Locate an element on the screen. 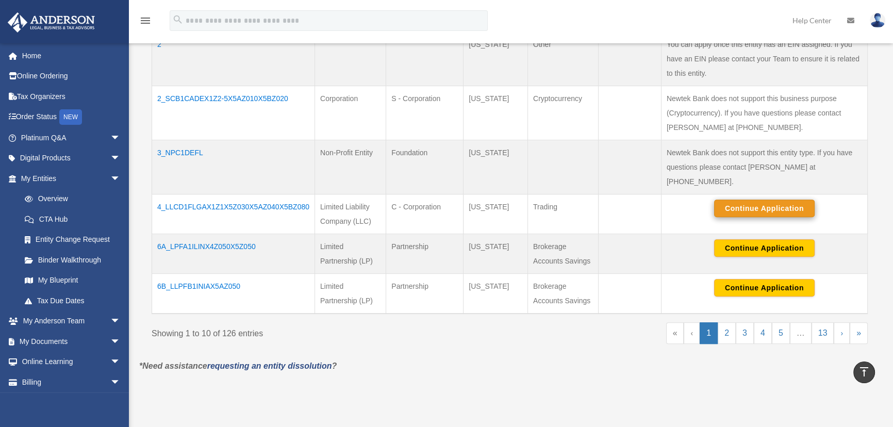 The image size is (893, 427). td: 6B_LLPFB1INIAX5AZ050 is located at coordinates (234, 294).